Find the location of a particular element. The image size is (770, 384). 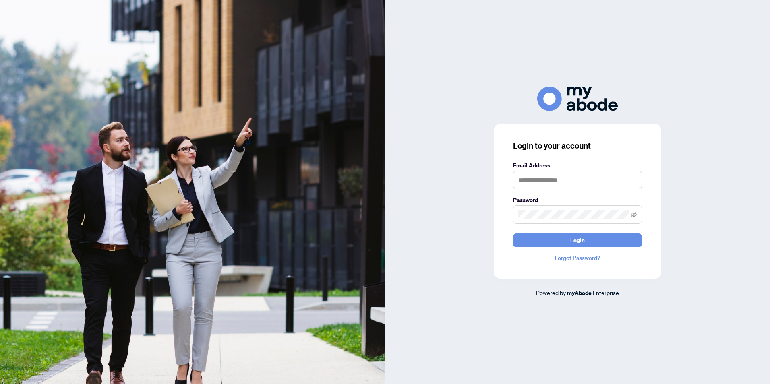

label: Email Address is located at coordinates (577, 166).